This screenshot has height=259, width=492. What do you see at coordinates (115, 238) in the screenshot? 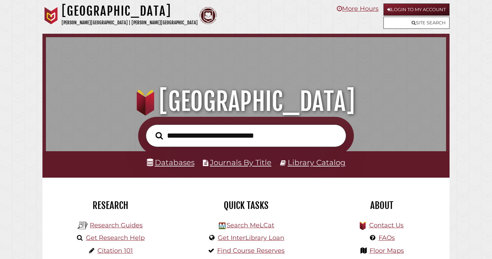
I see `a: Get Research Help` at bounding box center [115, 238].